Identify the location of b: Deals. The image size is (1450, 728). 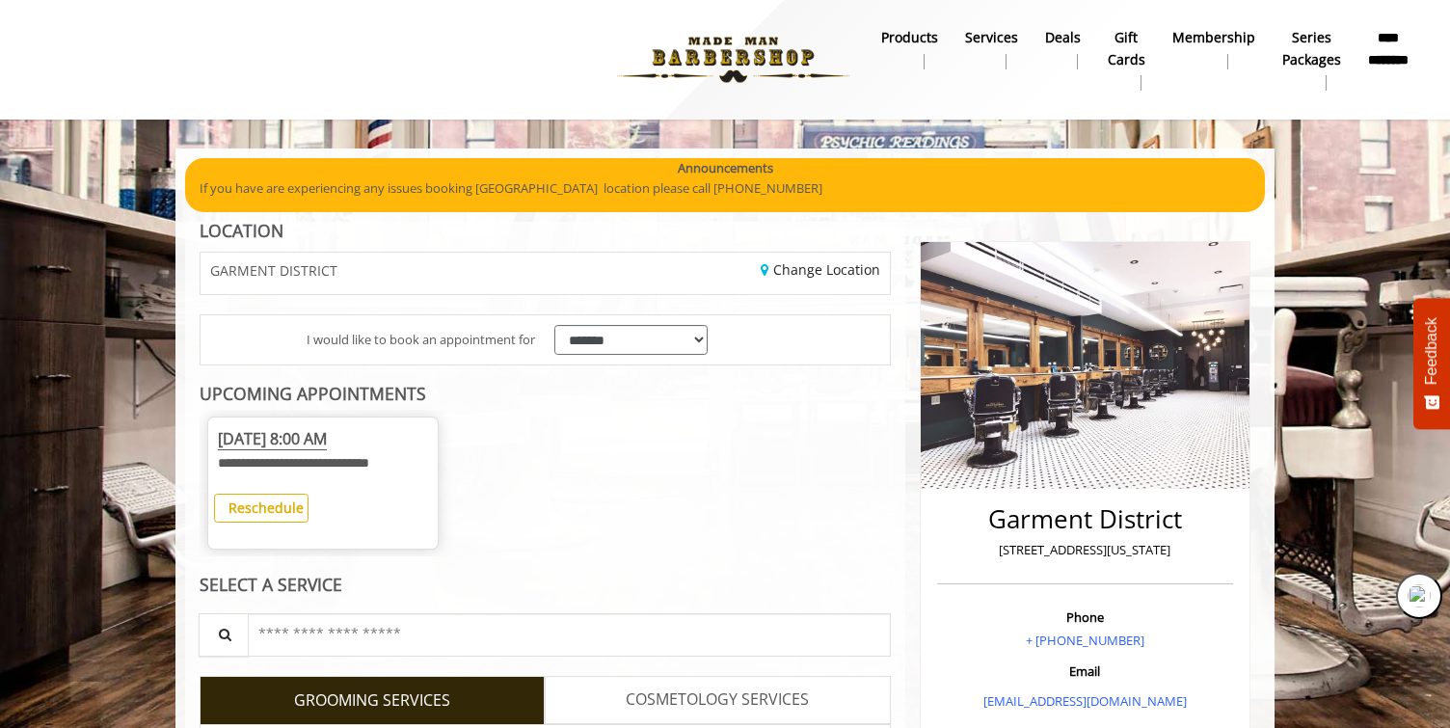
(1062, 38).